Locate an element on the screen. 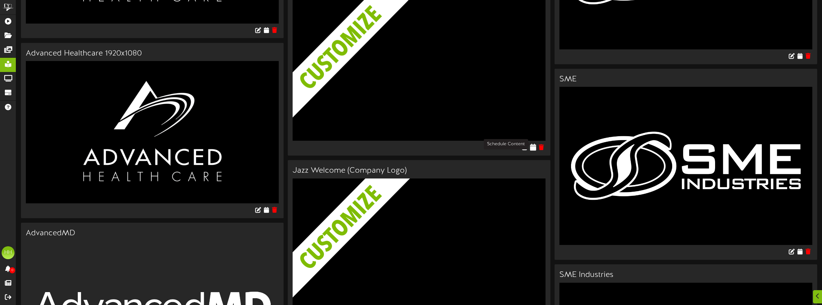  h3: Advanced Healthcare 1920x1080 is located at coordinates (152, 54).